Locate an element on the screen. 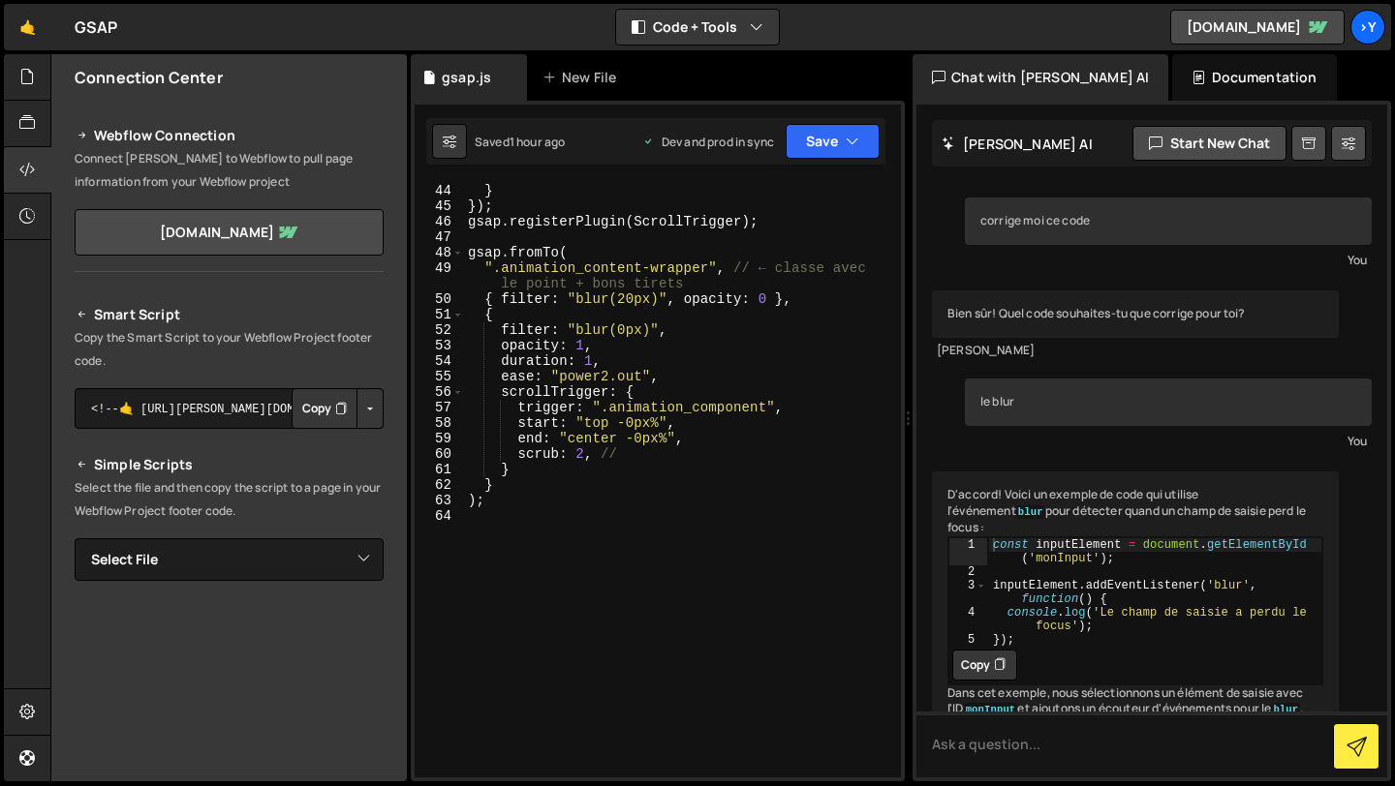 This screenshot has height=786, width=1395. button: Code + Tools is located at coordinates (697, 27).